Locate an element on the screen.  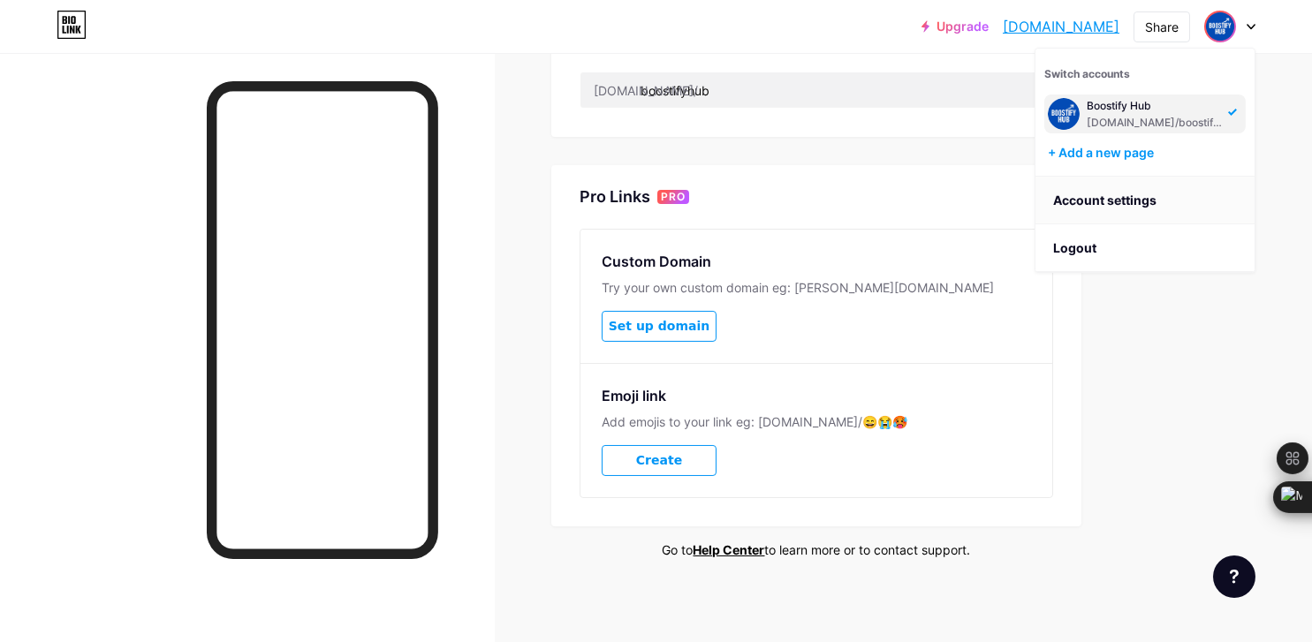
div: Pro Links is located at coordinates (615, 197).